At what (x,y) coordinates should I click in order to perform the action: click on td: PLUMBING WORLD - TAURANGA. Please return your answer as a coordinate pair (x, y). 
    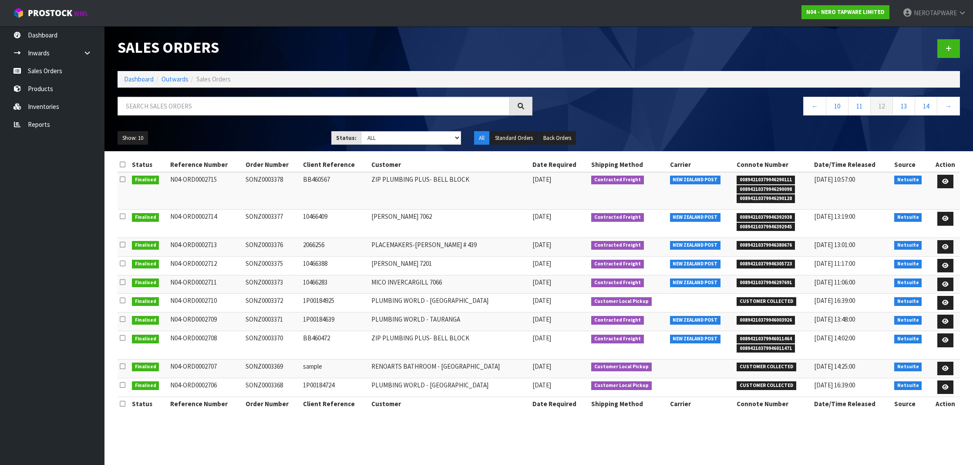
    Looking at the image, I should click on (450, 321).